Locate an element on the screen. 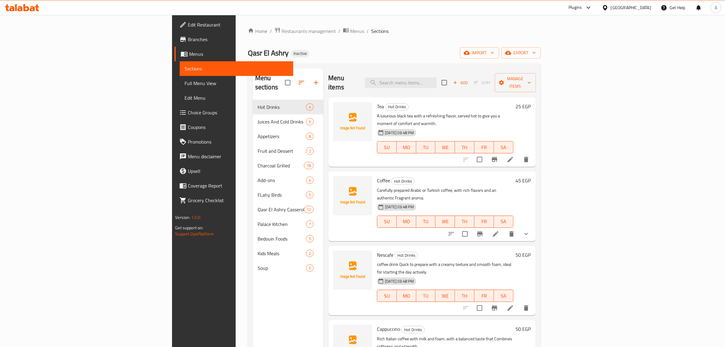  span: Edit Menu is located at coordinates (236, 98).